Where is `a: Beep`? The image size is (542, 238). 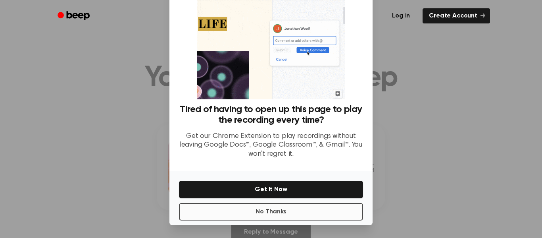 a: Beep is located at coordinates (74, 16).